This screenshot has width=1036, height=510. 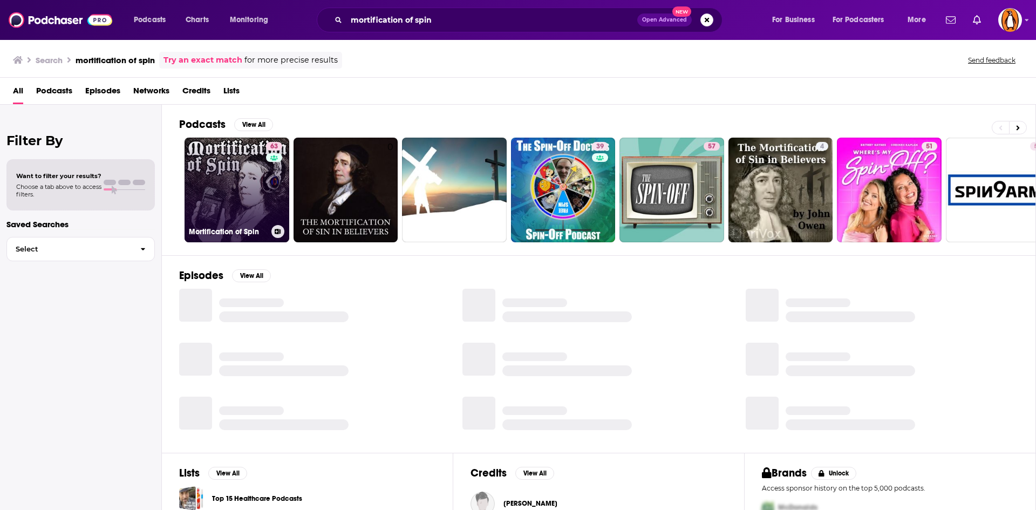 I want to click on h2: Brands, so click(x=784, y=473).